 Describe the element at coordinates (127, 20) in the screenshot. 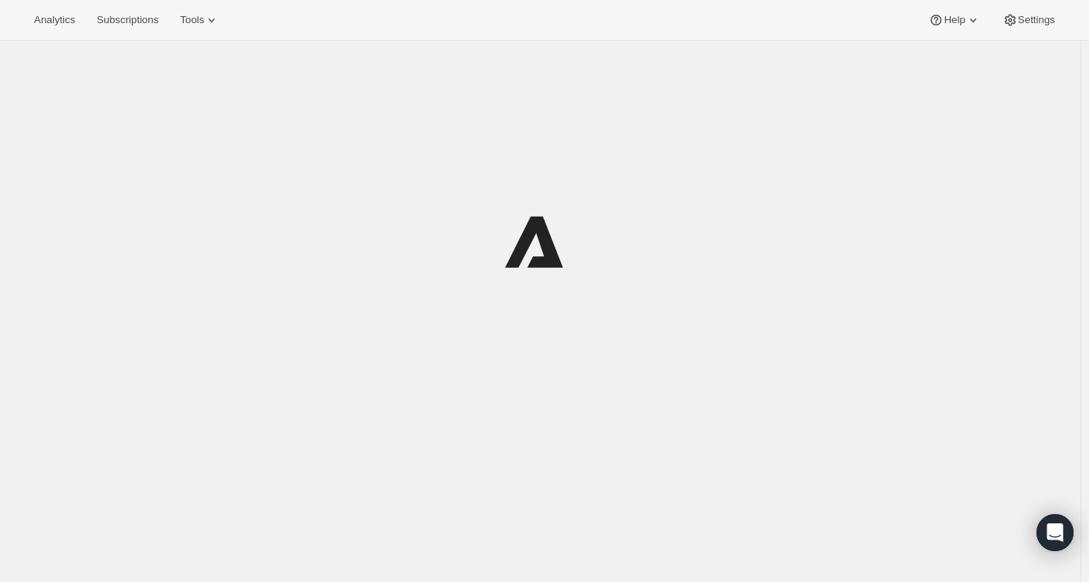

I see `span: Subscriptions` at that location.